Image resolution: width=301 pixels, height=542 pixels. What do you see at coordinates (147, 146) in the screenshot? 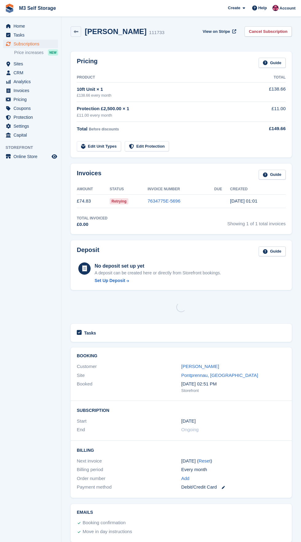
I see `a: Edit Protection` at bounding box center [147, 146].